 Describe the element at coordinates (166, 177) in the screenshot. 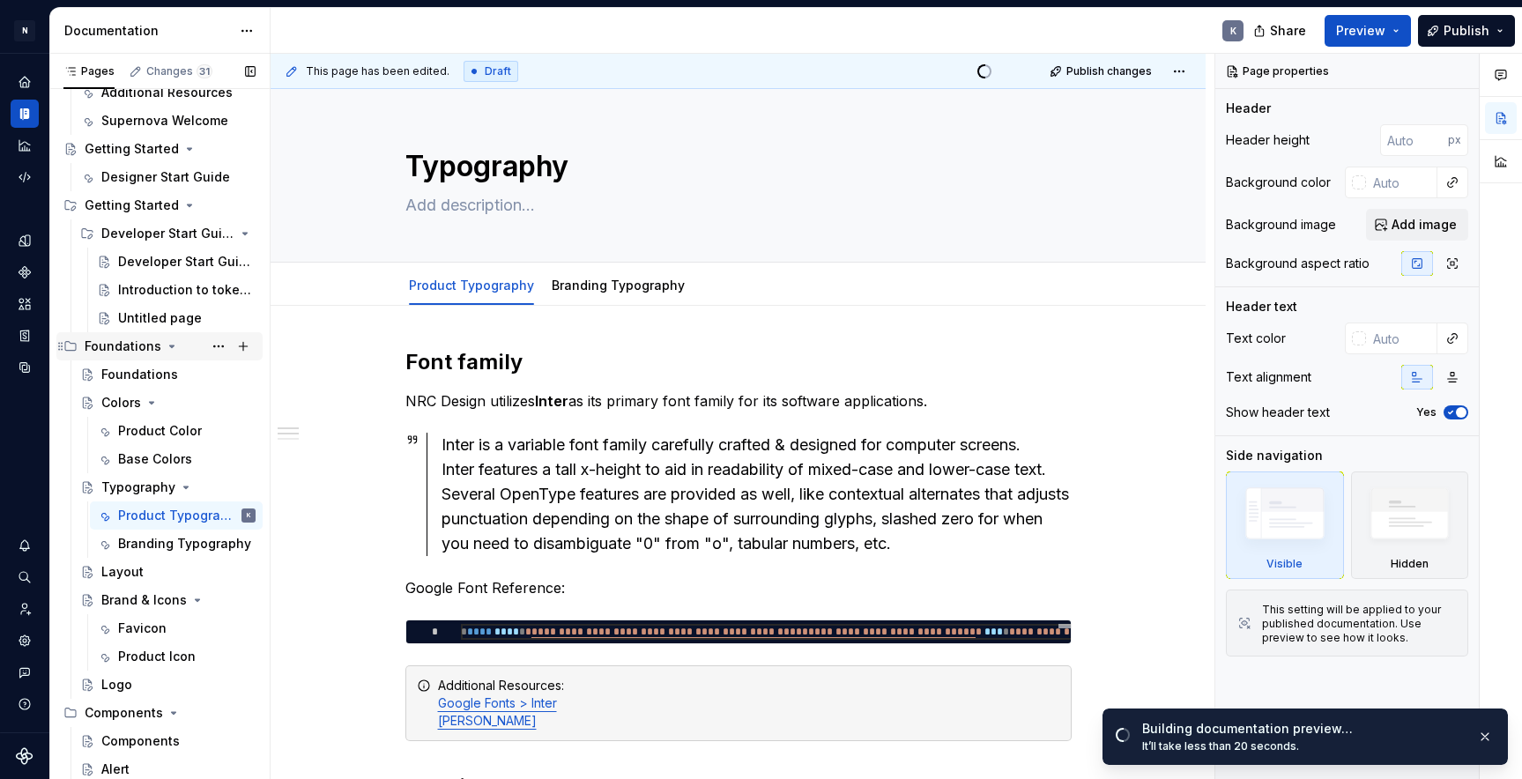

I see `div: Designer Start Guide` at that location.